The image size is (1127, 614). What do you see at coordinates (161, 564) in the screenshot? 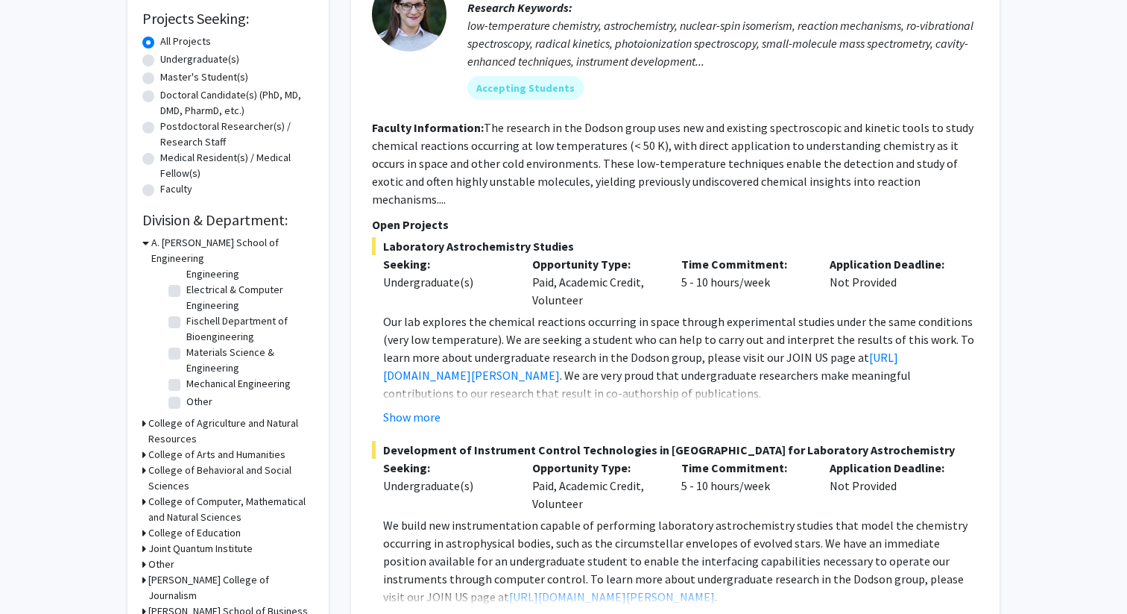
I see `h3: Other` at bounding box center [161, 564].